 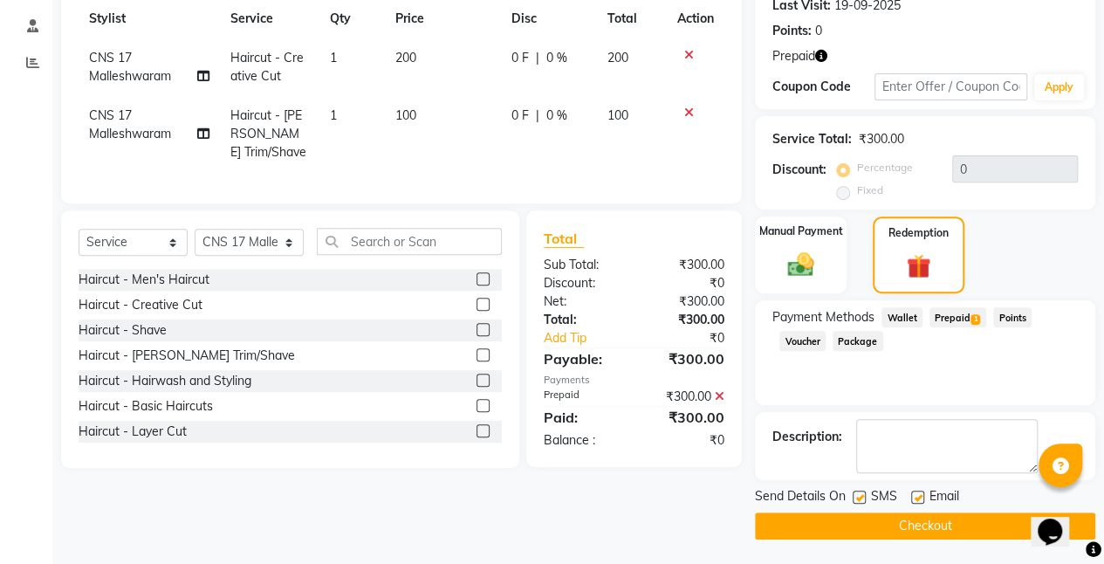 I want to click on div: Balance :, so click(x=582, y=440).